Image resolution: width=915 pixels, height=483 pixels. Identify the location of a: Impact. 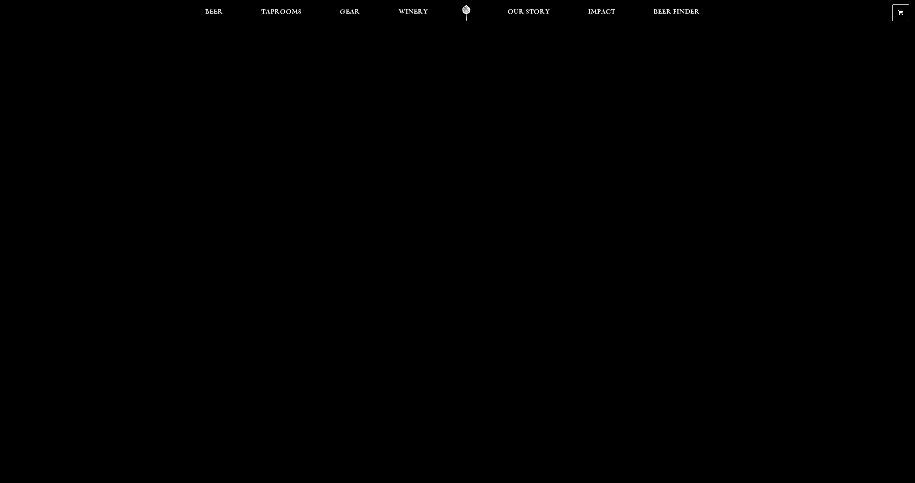
(601, 13).